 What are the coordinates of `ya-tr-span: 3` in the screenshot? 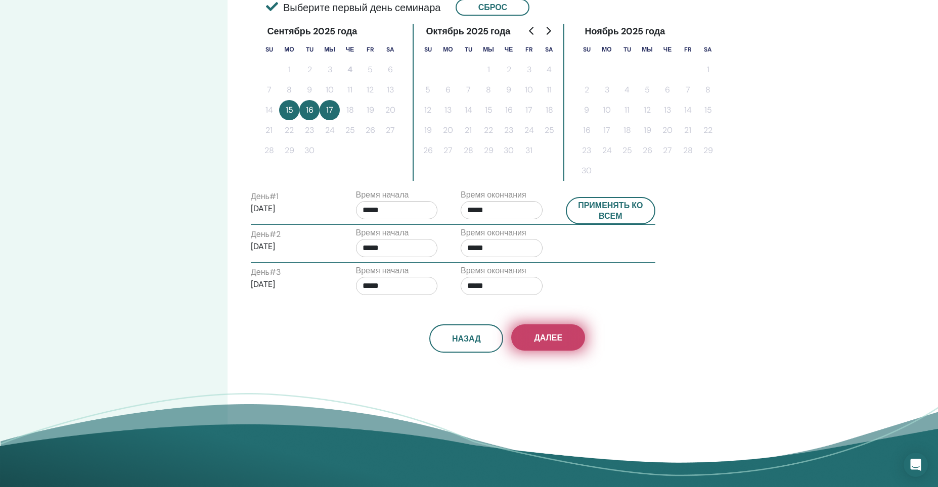 It's located at (278, 272).